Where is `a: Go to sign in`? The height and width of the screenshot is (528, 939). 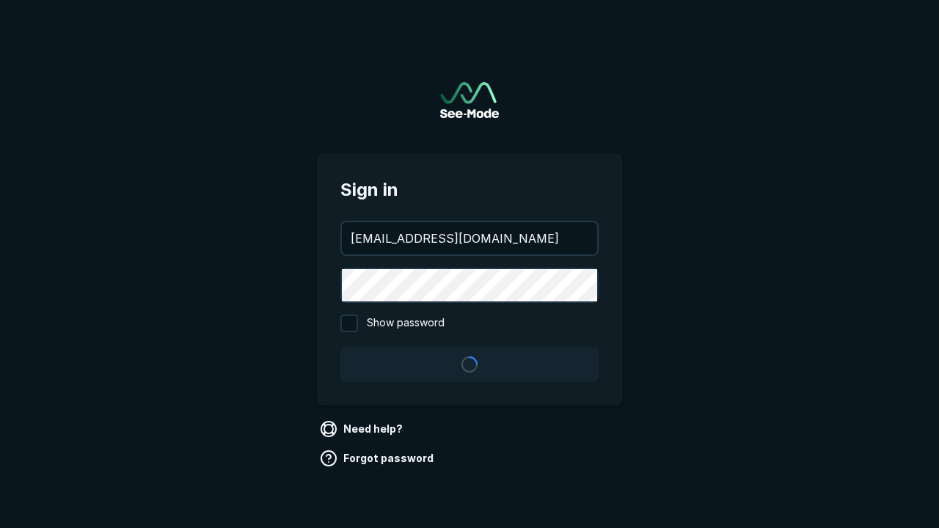
a: Go to sign in is located at coordinates (470, 100).